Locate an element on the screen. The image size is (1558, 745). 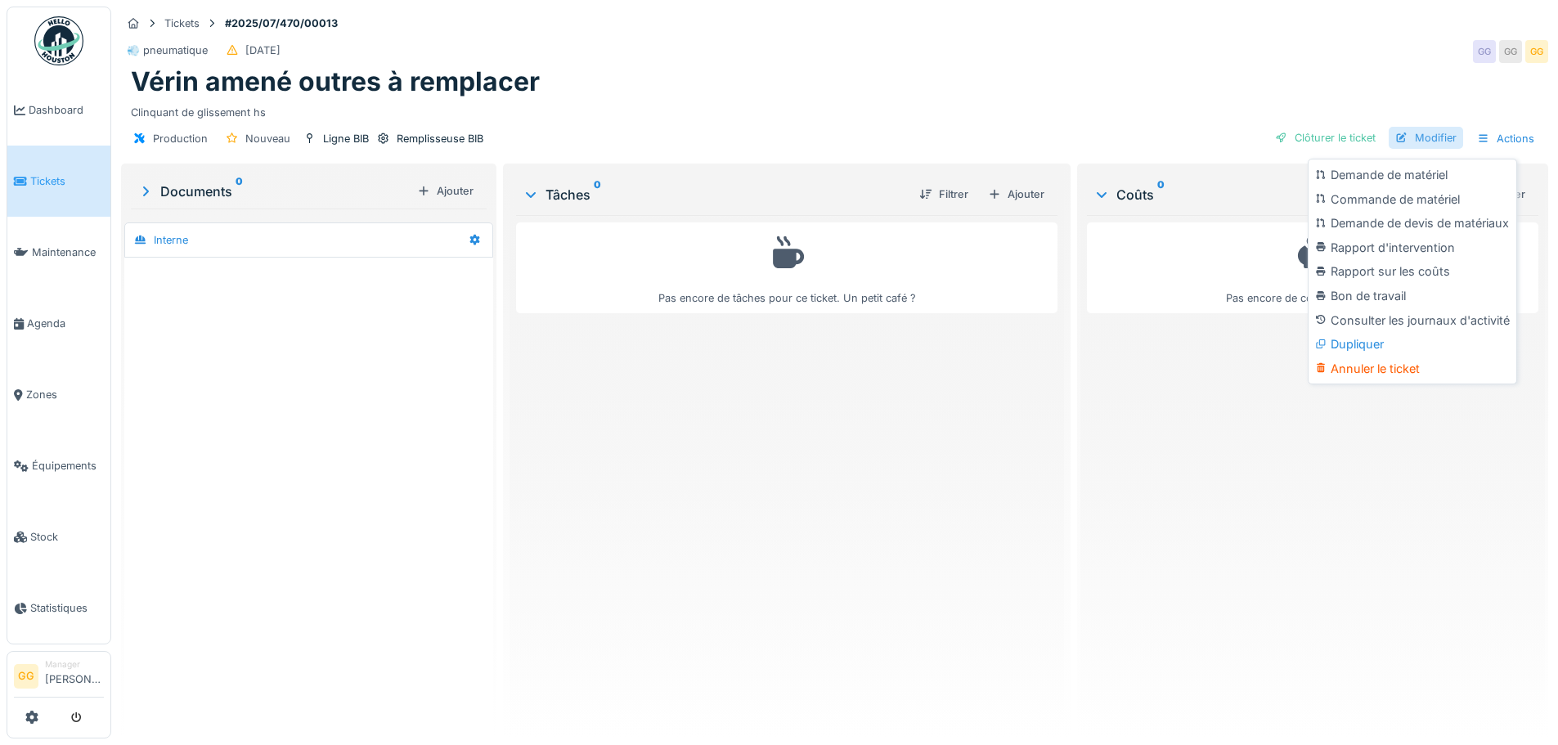
div: Production is located at coordinates (180, 138).